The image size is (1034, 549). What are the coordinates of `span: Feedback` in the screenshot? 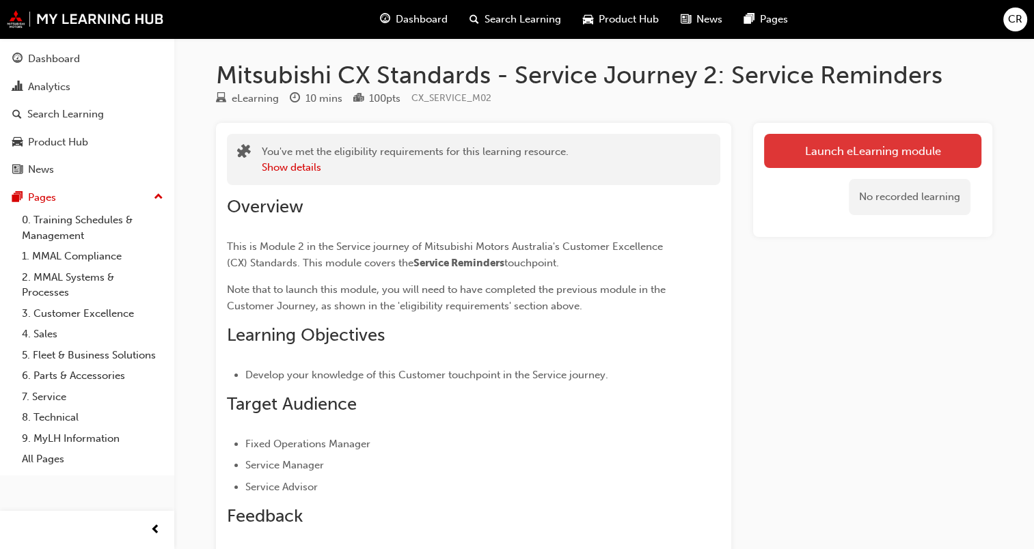 It's located at (264, 516).